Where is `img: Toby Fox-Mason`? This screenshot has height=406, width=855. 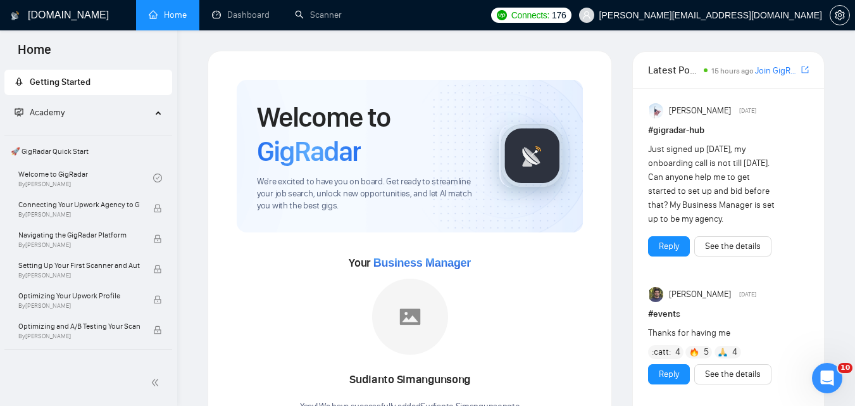 img: Toby Fox-Mason is located at coordinates (657, 294).